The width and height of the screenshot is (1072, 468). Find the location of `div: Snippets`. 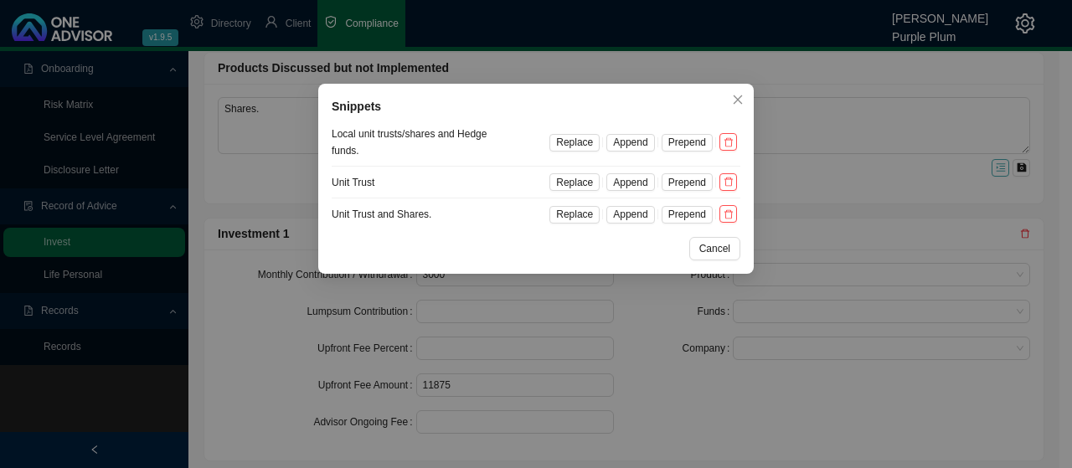

div: Snippets is located at coordinates (536, 106).